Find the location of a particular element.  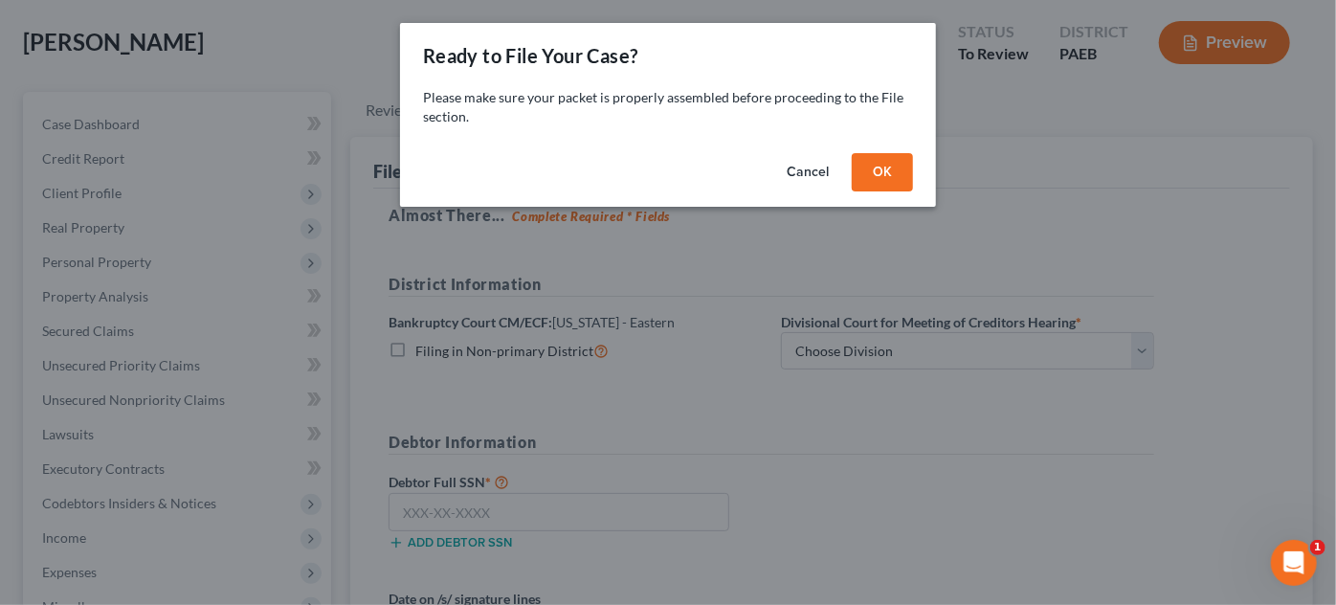

p: Please make sure your packet is properly assembled before proceeding to the File section. is located at coordinates (668, 107).